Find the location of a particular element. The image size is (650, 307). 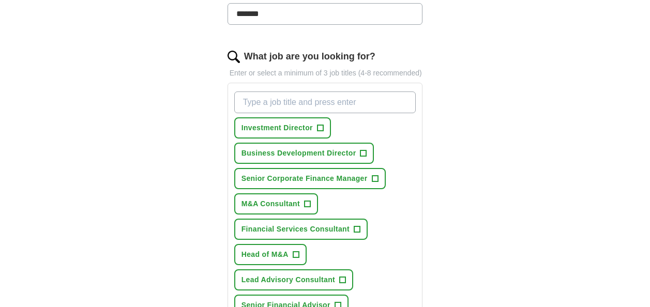

button: Senior Corporate Finance Manager is located at coordinates (310, 178).